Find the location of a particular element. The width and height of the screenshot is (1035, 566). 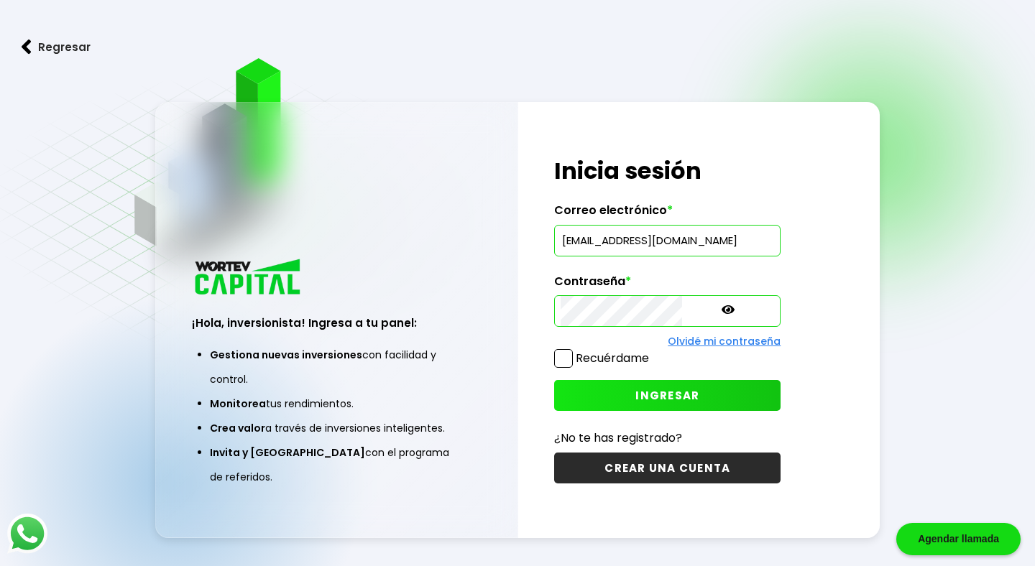

img: flecha izquierda is located at coordinates (27, 47).